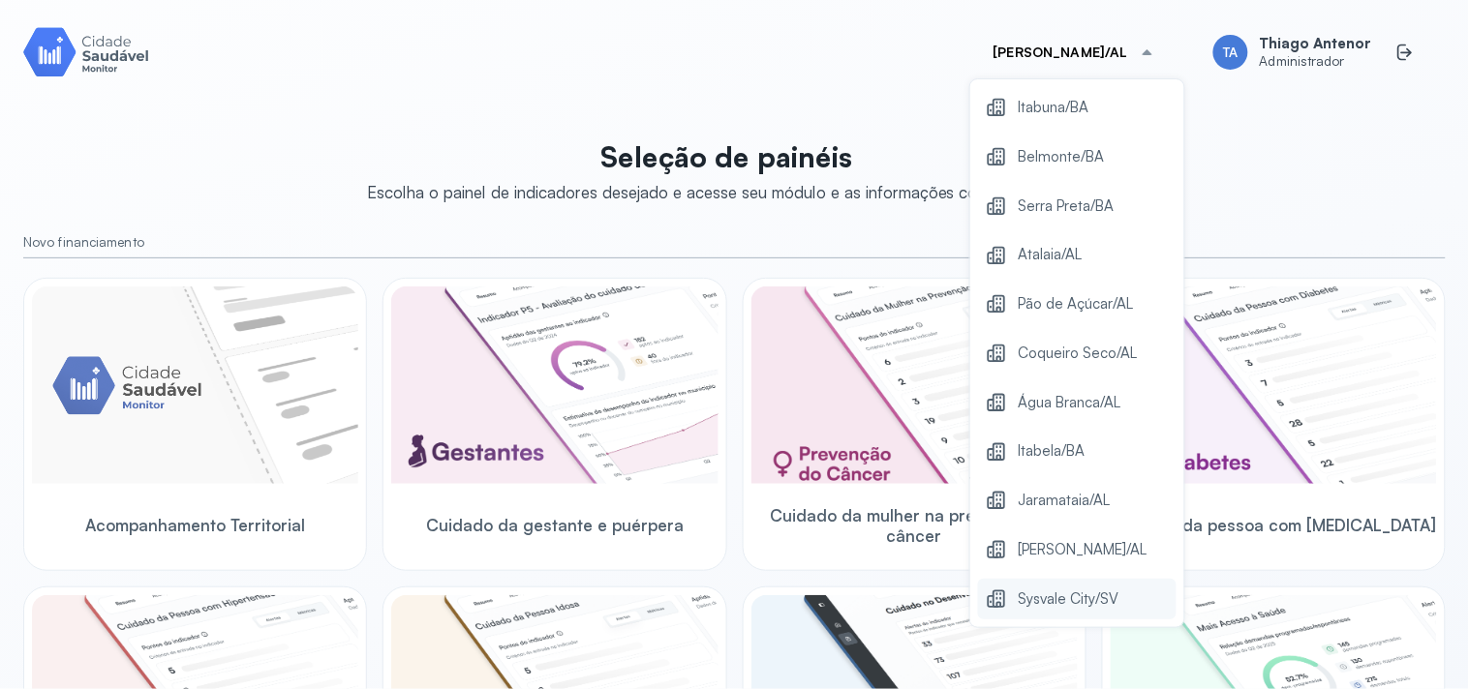  Describe the element at coordinates (726, 157) in the screenshot. I see `p: Seleção de painéis` at that location.